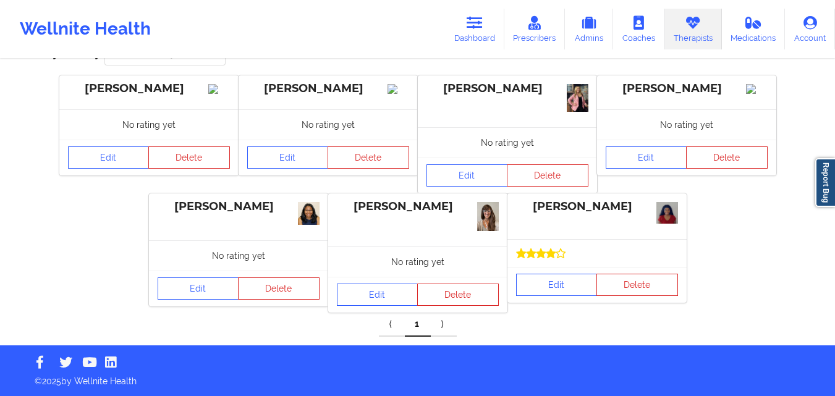 The height and width of the screenshot is (396, 835). What do you see at coordinates (753, 29) in the screenshot?
I see `a: Medications` at bounding box center [753, 29].